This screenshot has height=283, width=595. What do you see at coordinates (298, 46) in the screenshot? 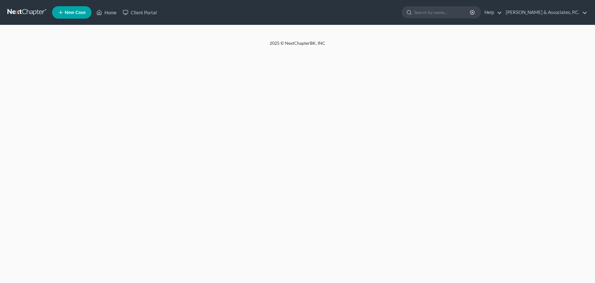
I see `div: 2025 © NextChapterBK, INC` at bounding box center [298, 46].